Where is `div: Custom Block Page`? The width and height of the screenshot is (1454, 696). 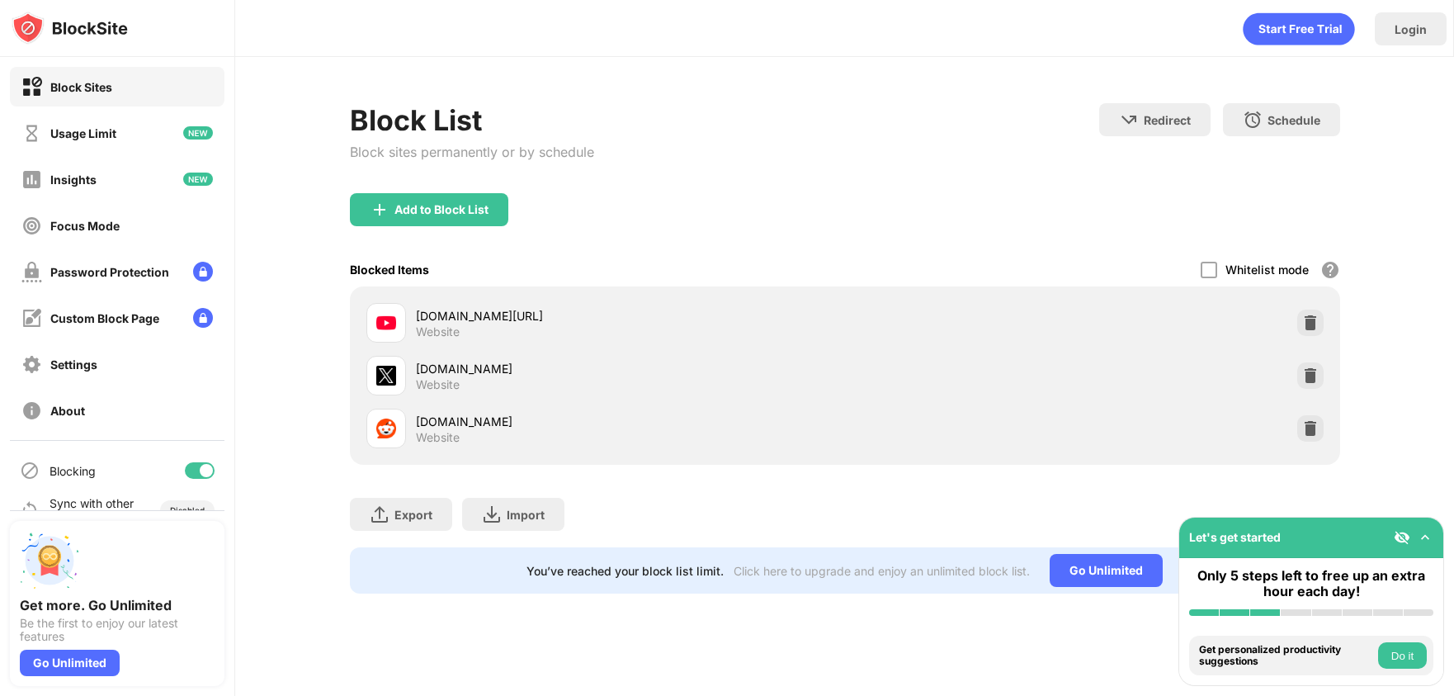 div: Custom Block Page is located at coordinates (105, 318).